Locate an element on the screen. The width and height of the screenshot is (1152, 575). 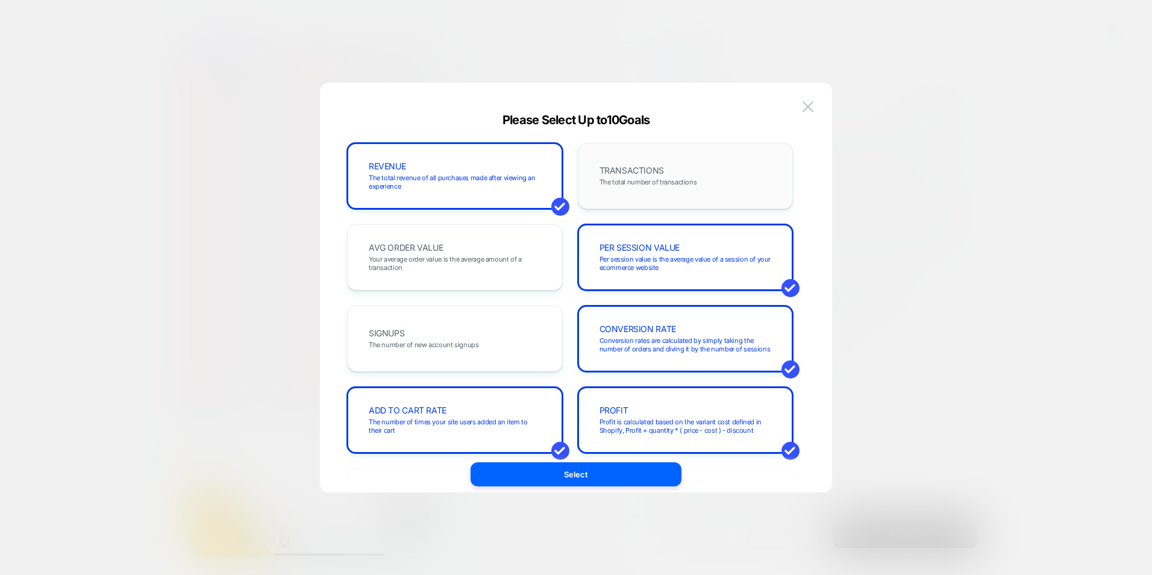
inbox-online-store-chat: Shopify online store chat is located at coordinates (216, 487).